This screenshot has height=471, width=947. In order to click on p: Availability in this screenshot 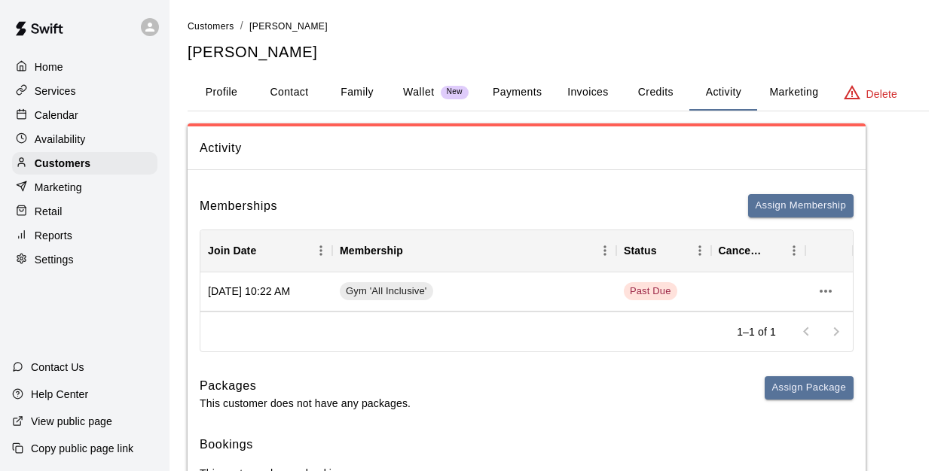, I will do `click(60, 139)`.